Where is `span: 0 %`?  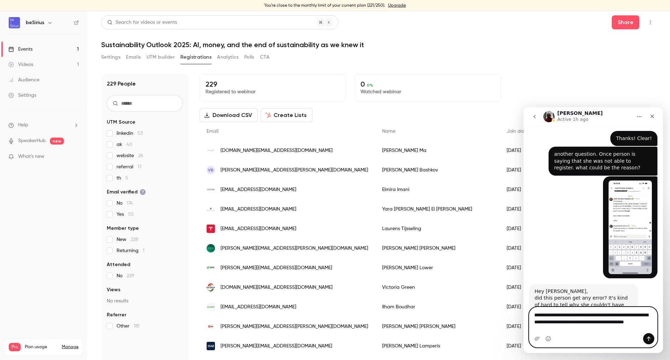 span: 0 % is located at coordinates (370, 85).